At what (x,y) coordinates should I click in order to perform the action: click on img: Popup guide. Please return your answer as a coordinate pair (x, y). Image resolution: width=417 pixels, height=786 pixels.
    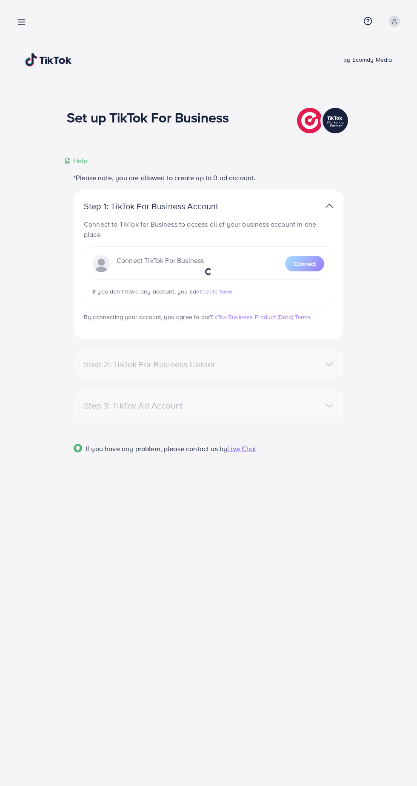
    Looking at the image, I should click on (78, 448).